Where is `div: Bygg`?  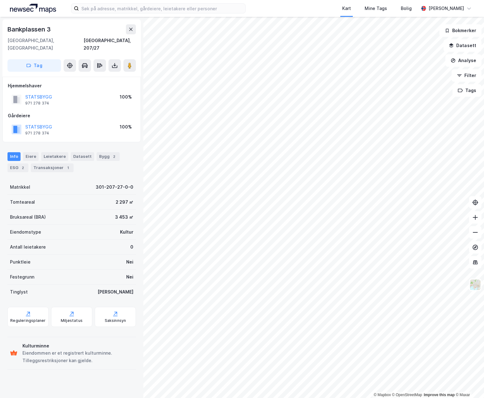
div: Bygg is located at coordinates (108, 157).